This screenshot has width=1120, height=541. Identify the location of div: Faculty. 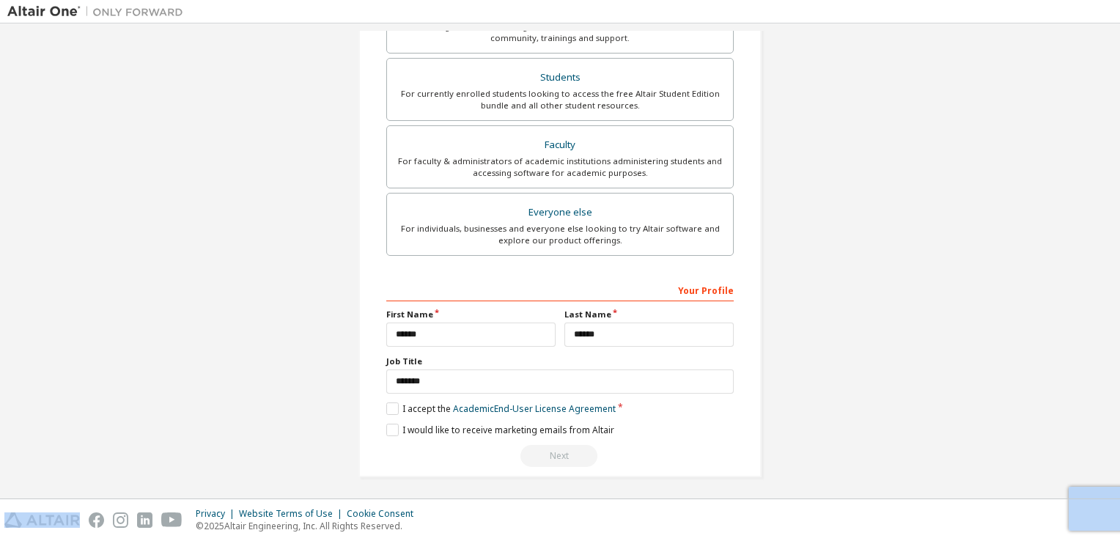
(560, 145).